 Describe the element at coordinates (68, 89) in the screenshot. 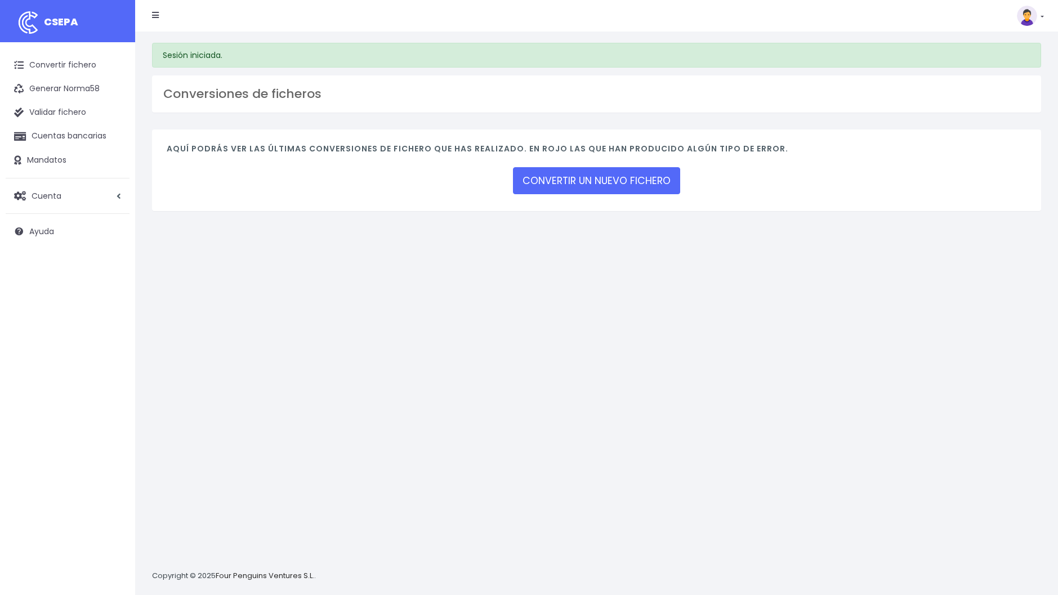

I see `a: Generar Norma58` at that location.